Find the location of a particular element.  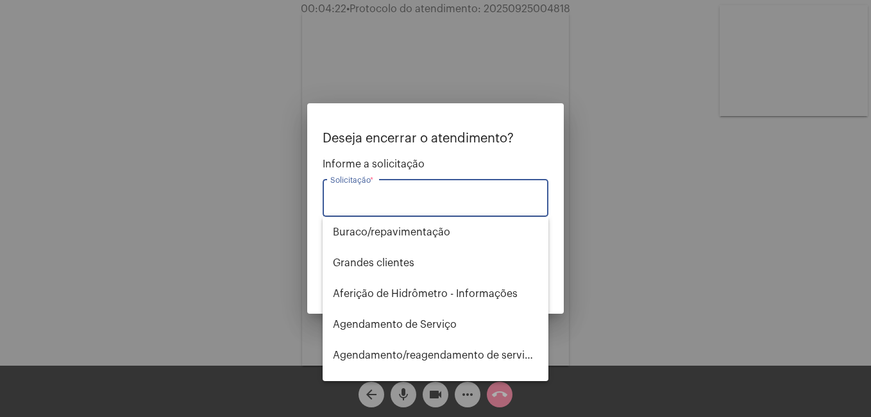

span: ⁠Buraco/repavimentação is located at coordinates (435, 232).